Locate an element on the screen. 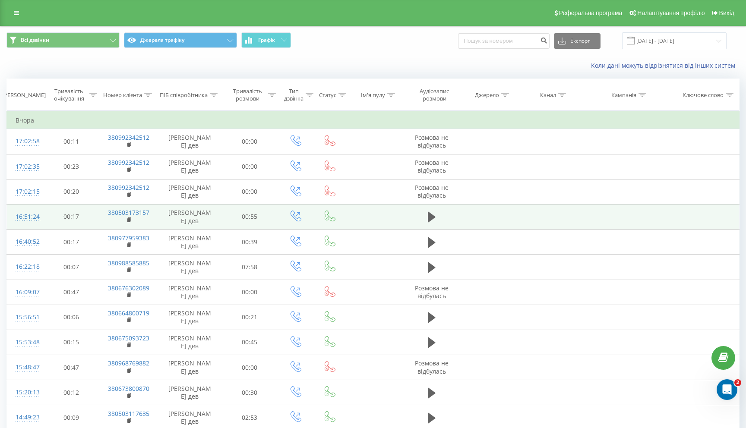 The width and height of the screenshot is (746, 428). a: 380503173157 is located at coordinates (129, 212).